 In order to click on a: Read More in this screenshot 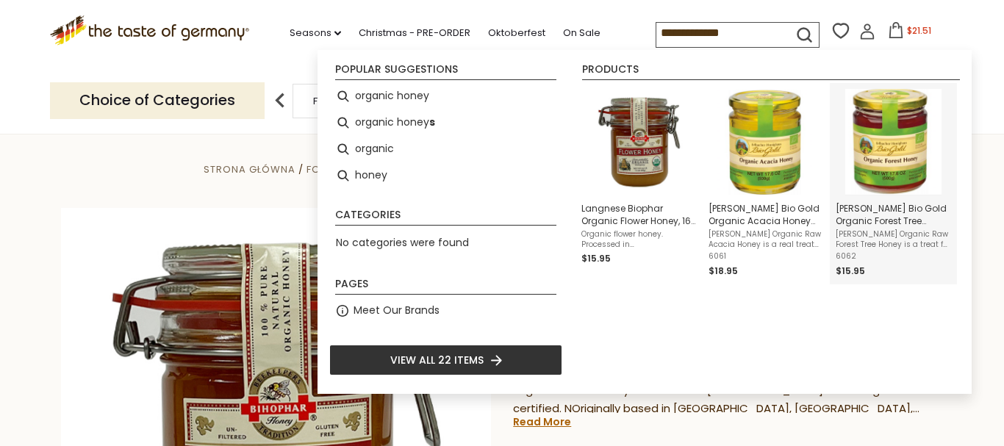, I will do `click(542, 422)`.